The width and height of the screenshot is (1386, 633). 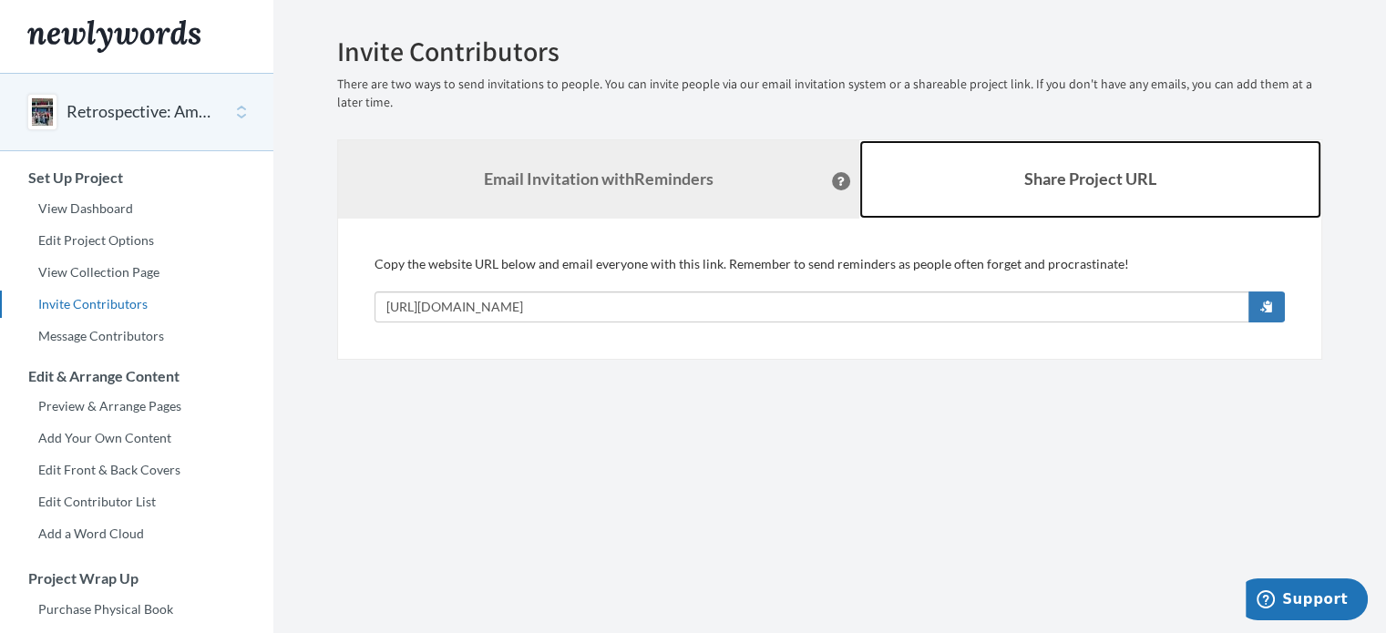 What do you see at coordinates (69, 21) in the screenshot?
I see `span: Support` at bounding box center [69, 21].